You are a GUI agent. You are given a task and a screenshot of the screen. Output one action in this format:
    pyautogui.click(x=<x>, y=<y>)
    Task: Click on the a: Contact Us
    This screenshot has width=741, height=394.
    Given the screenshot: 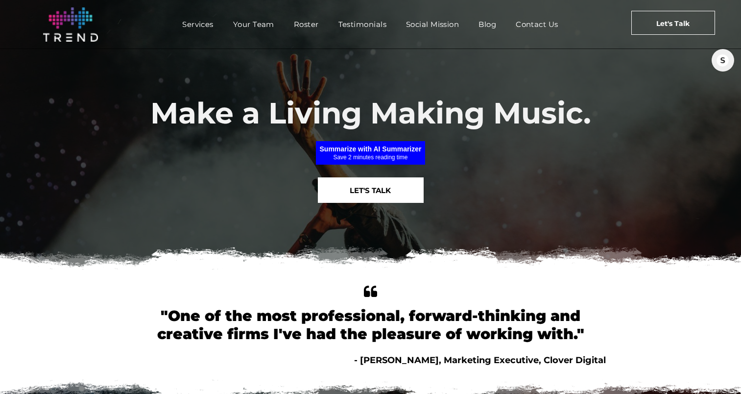 What is the action you would take?
    pyautogui.click(x=537, y=24)
    